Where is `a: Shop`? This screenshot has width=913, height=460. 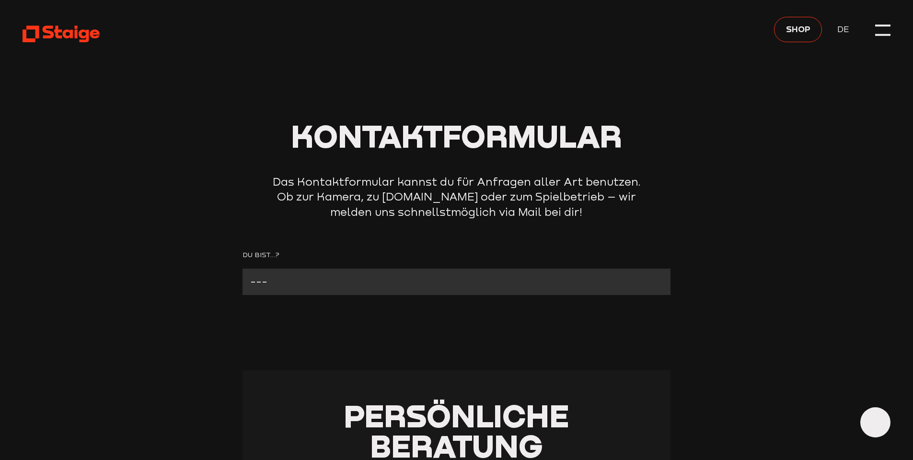
a: Shop is located at coordinates (798, 29).